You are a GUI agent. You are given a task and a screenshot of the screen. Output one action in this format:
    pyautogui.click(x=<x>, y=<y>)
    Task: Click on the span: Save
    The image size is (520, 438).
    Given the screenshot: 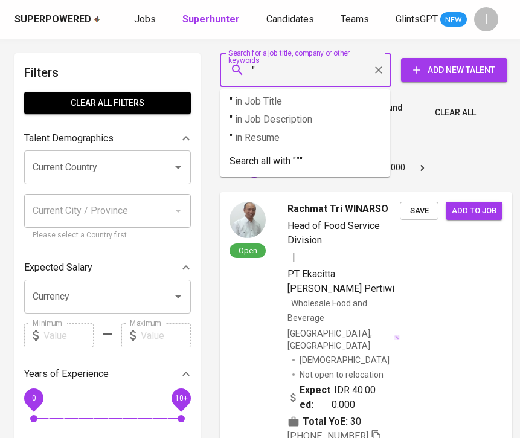 What is the action you would take?
    pyautogui.click(x=419, y=211)
    